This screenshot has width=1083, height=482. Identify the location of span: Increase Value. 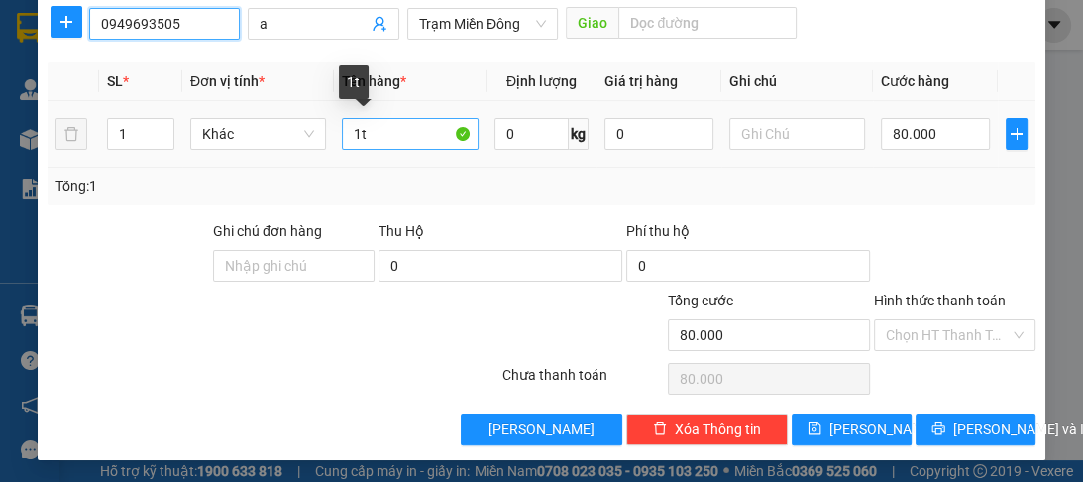
(162, 126).